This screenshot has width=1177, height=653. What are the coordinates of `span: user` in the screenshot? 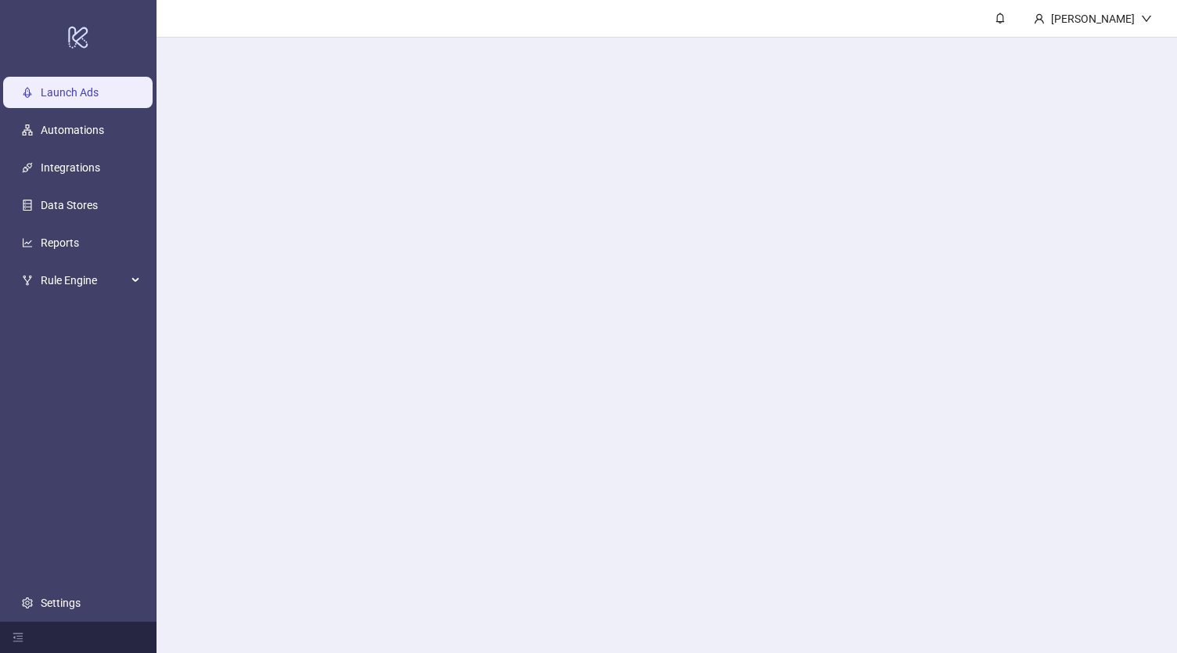 It's located at (1039, 19).